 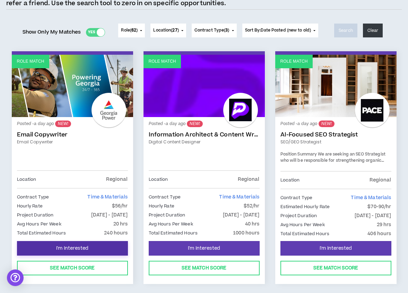 I want to click on p: $52/hr, so click(x=252, y=206).